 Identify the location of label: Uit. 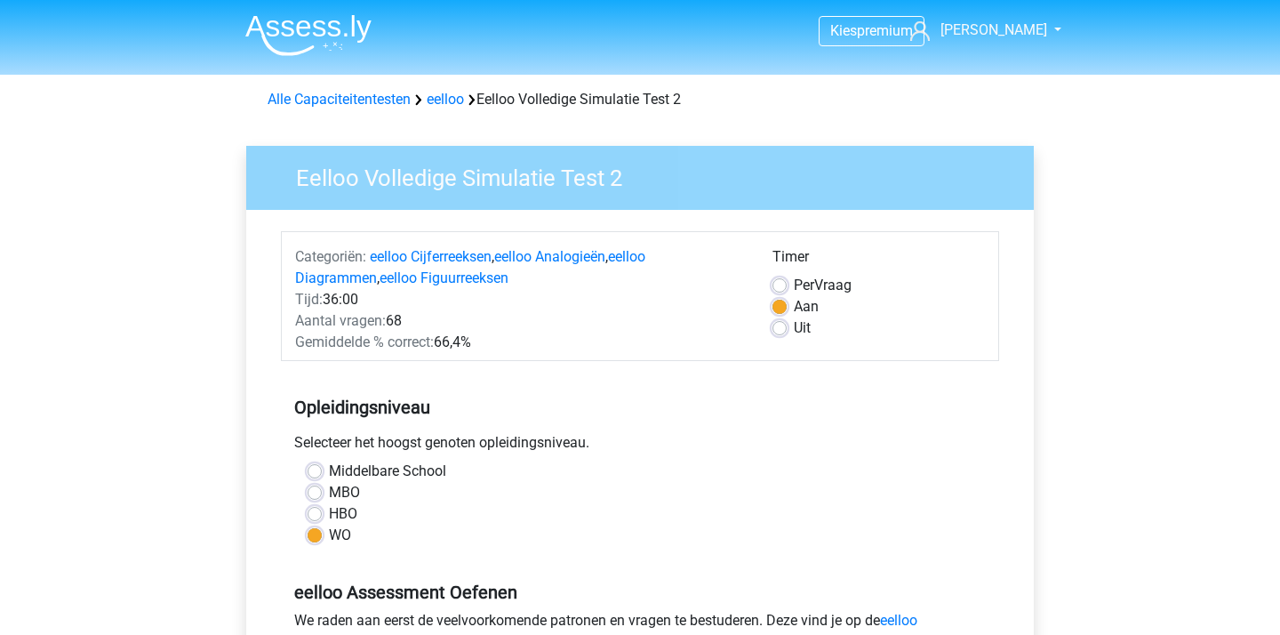
(802, 328).